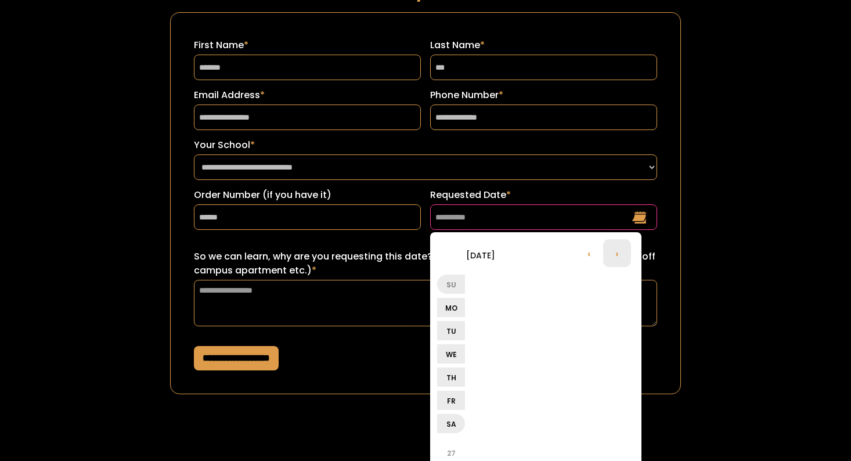 Image resolution: width=851 pixels, height=461 pixels. I want to click on label: Your School, so click(426, 145).